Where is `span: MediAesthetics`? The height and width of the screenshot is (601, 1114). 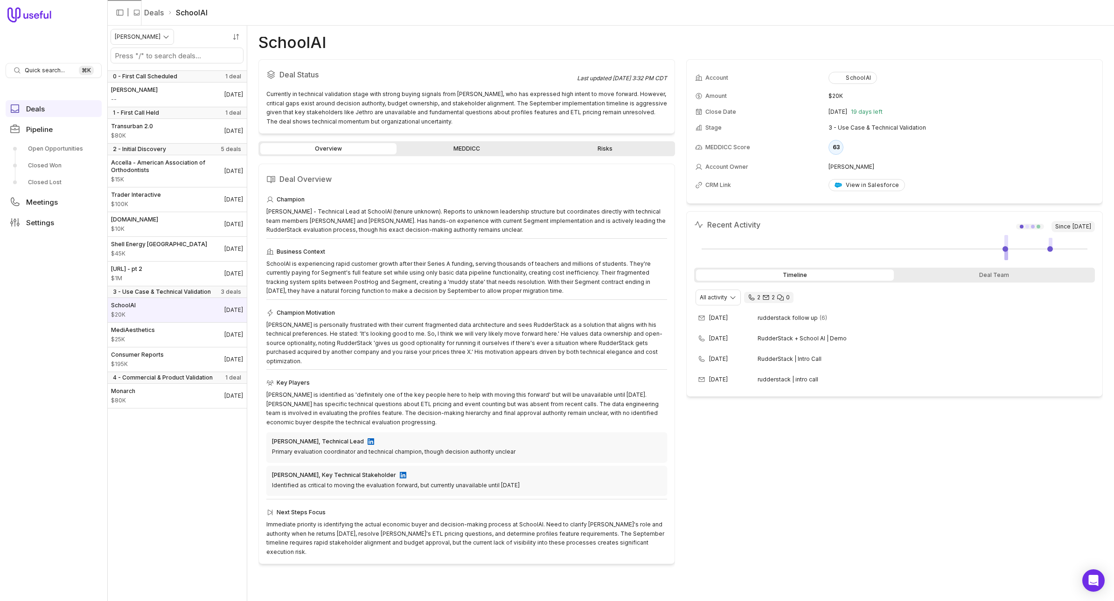 span: MediAesthetics is located at coordinates (133, 330).